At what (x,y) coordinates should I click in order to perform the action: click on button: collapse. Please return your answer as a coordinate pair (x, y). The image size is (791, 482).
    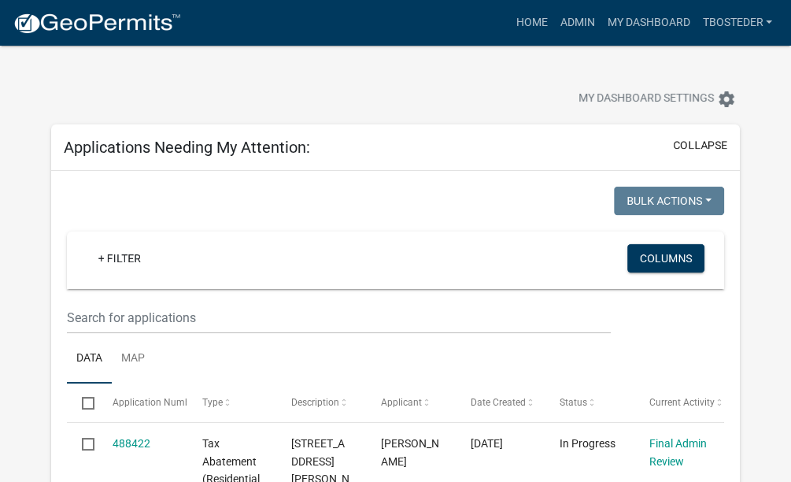
    Looking at the image, I should click on (700, 145).